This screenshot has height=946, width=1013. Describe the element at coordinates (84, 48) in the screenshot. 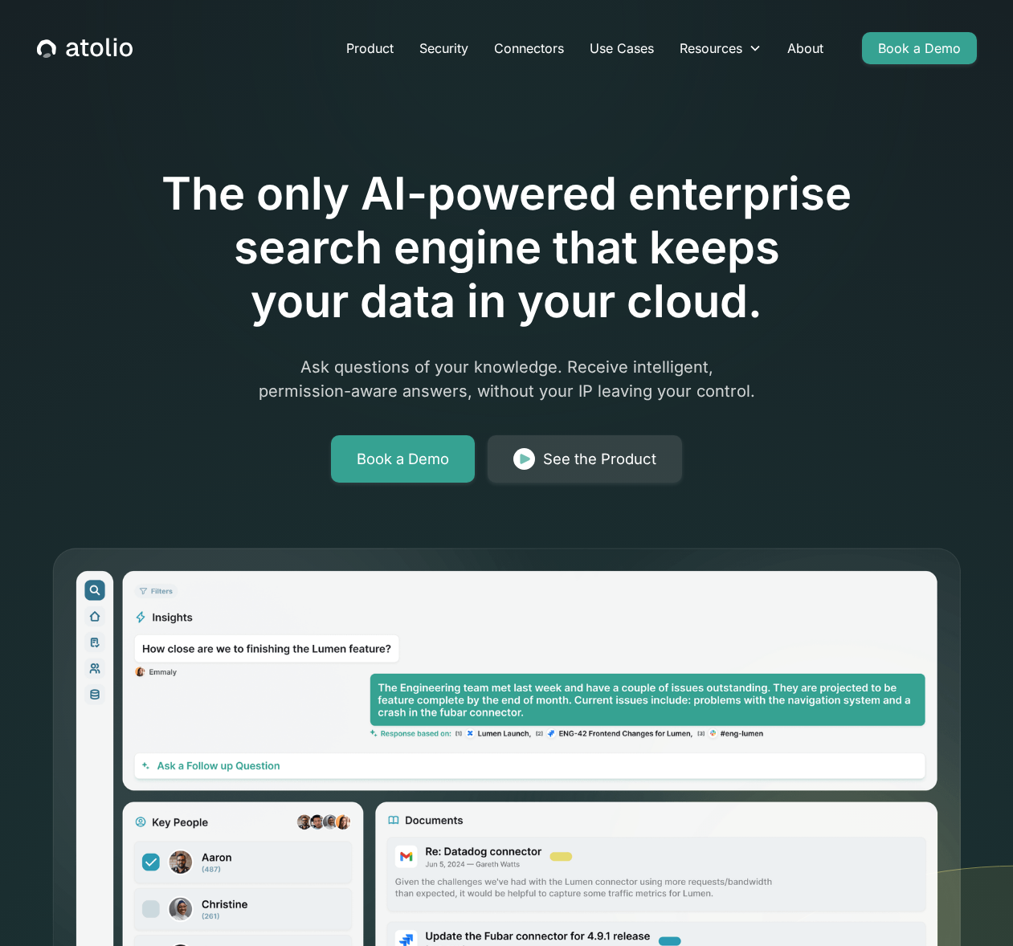

I see `a: home` at that location.